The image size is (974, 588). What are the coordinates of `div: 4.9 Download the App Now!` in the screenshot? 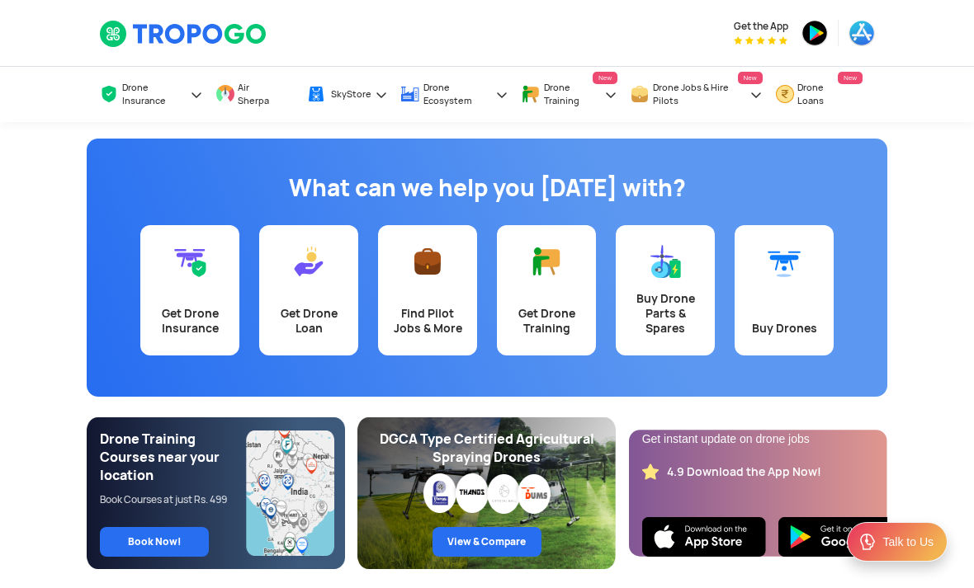 It's located at (744, 472).